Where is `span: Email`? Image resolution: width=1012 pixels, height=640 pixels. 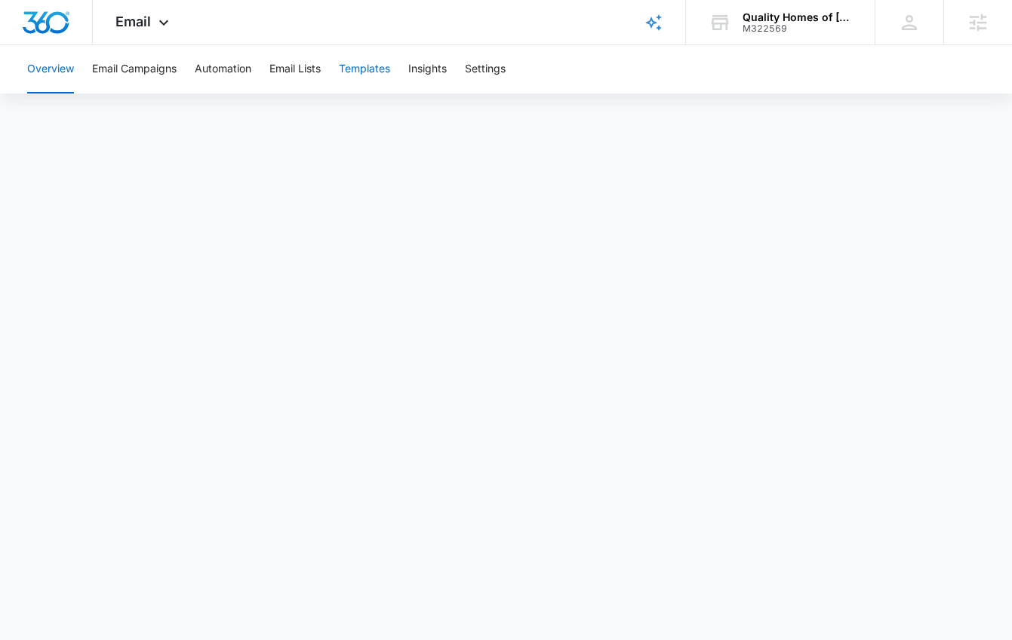 span: Email is located at coordinates (133, 21).